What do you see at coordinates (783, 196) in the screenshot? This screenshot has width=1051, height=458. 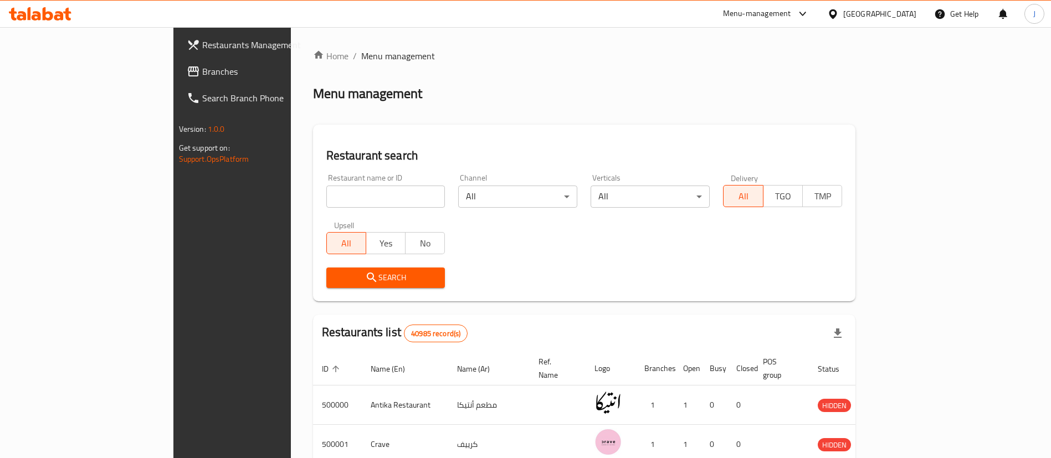 I see `span: TGO` at bounding box center [783, 196].